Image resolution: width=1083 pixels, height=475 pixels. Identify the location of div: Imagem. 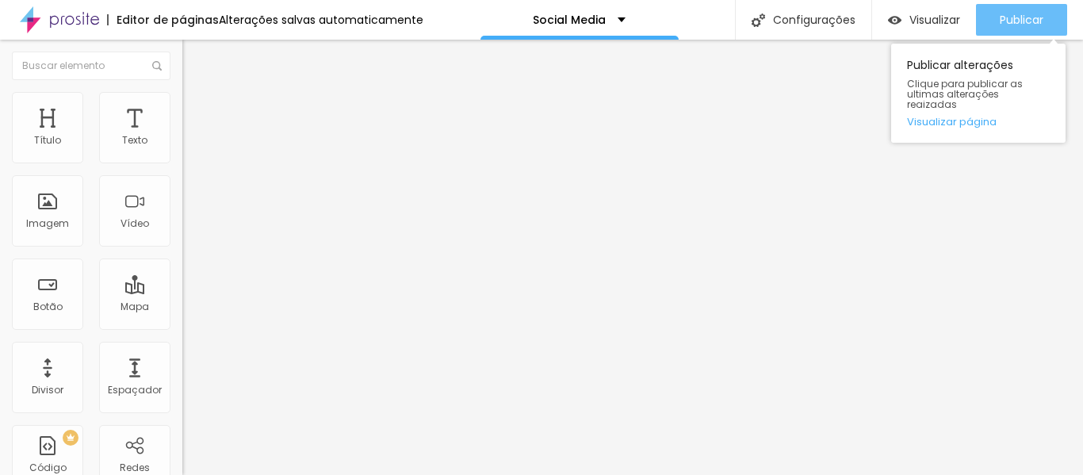
(48, 224).